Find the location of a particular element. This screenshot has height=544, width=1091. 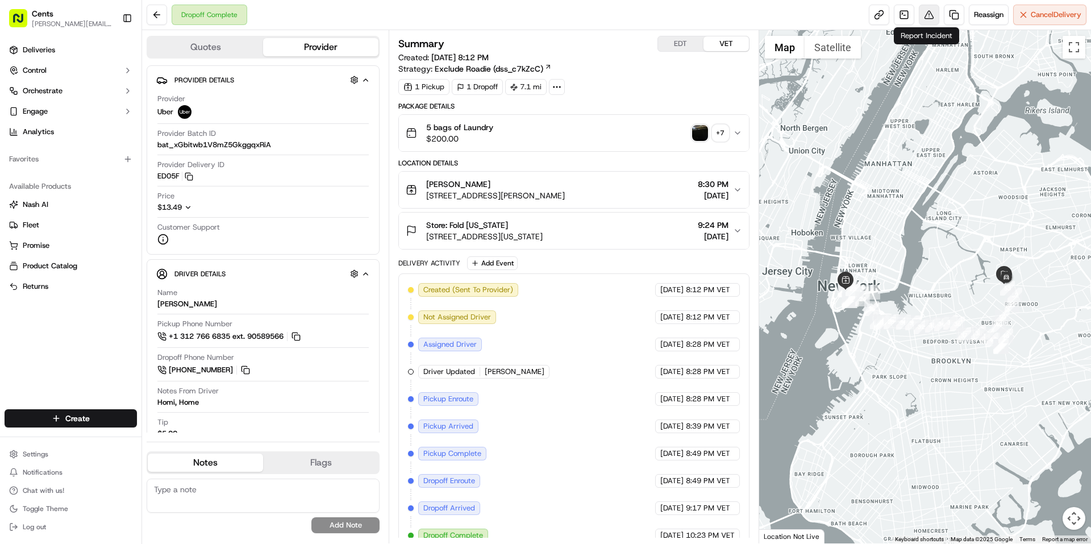

button: Promise is located at coordinates (70, 246).